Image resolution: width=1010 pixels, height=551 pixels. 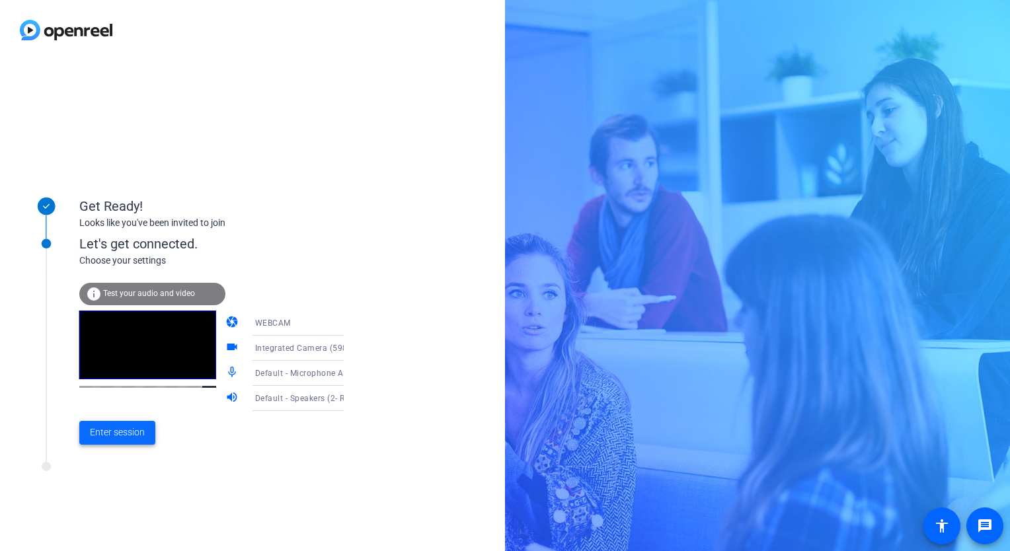 I want to click on button: Enter session, so click(x=117, y=433).